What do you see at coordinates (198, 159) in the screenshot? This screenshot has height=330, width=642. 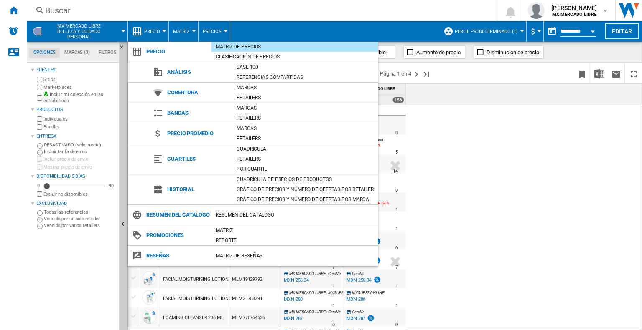 I see `span: Cuartiles` at bounding box center [198, 159].